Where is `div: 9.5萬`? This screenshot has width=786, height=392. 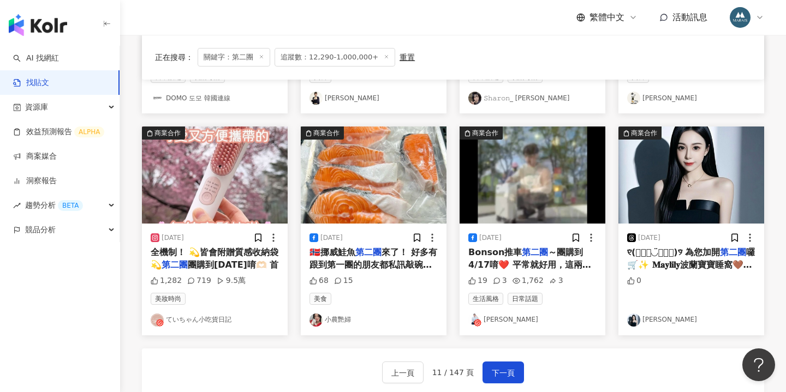 div: 9.5萬 is located at coordinates (231, 281).